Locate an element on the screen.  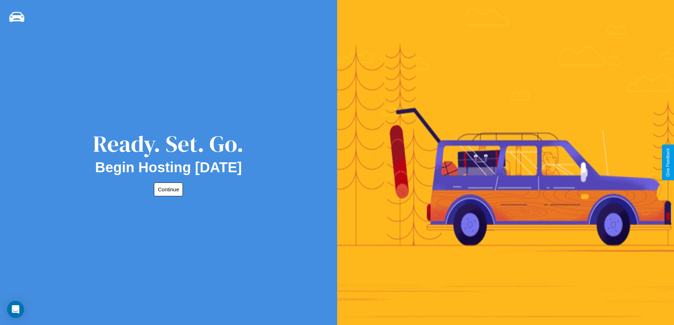
button: Continue is located at coordinates (168, 189).